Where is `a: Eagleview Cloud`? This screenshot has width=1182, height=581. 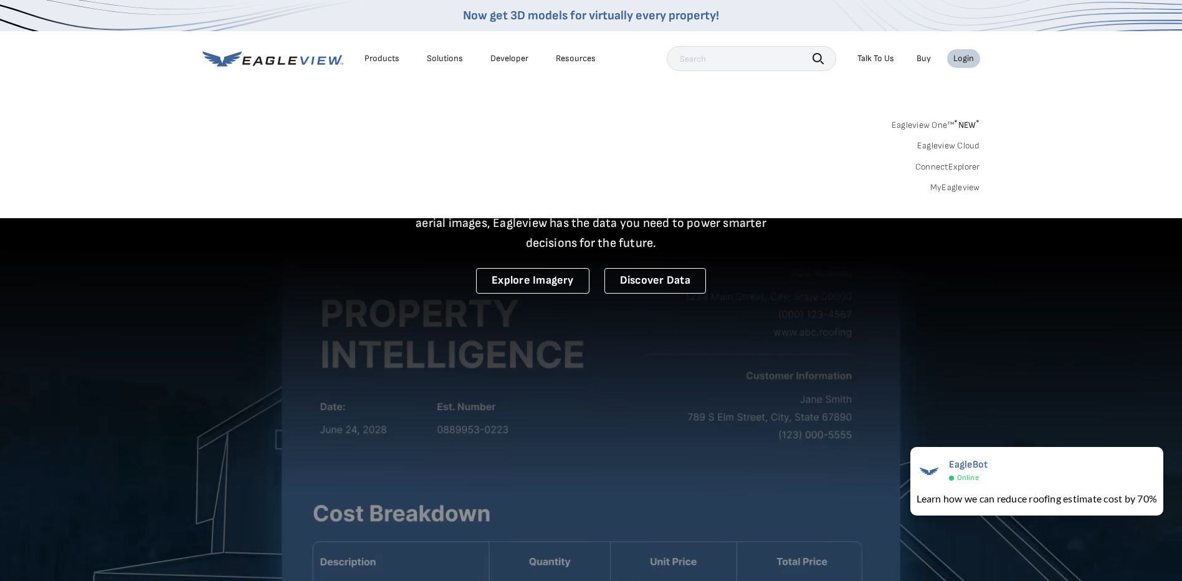
a: Eagleview Cloud is located at coordinates (948, 146).